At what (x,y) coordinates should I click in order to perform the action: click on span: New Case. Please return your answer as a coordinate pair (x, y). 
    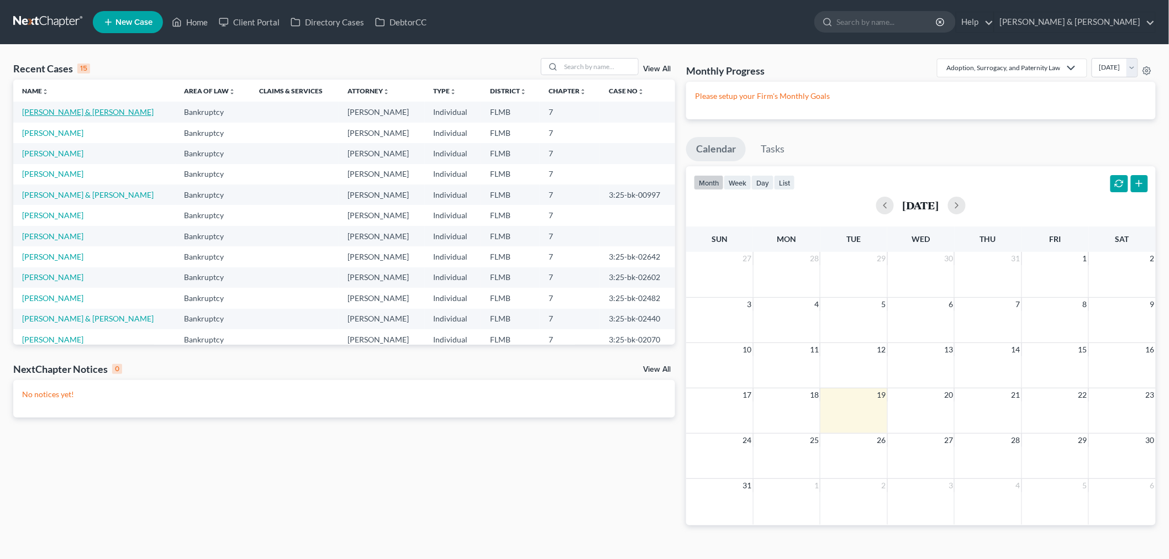
    Looking at the image, I should click on (134, 22).